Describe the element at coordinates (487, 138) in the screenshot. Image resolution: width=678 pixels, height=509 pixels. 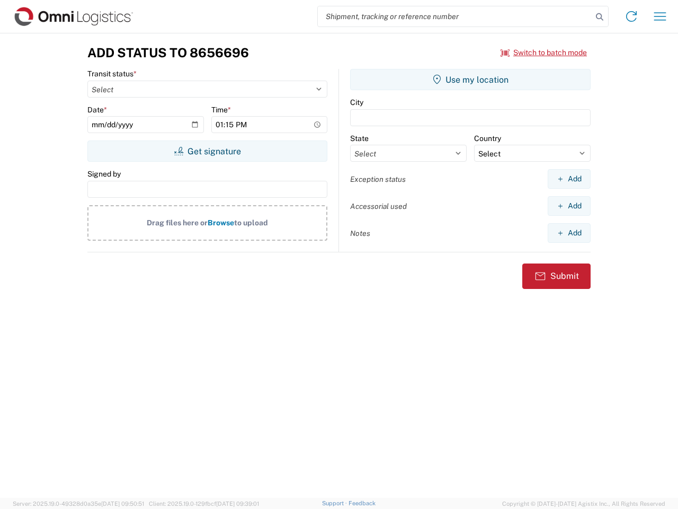
I see `label: Country` at that location.